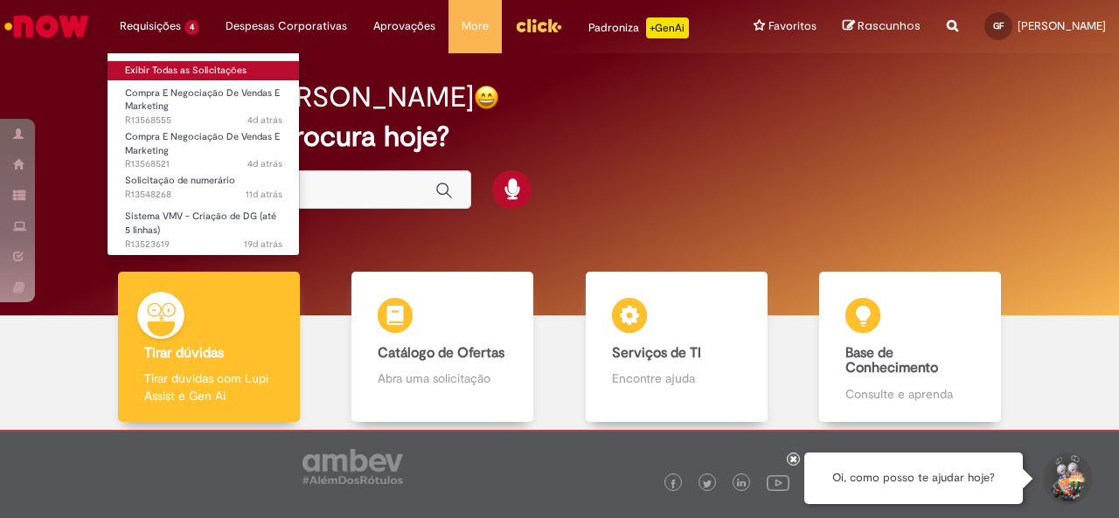  What do you see at coordinates (914, 478) in the screenshot?
I see `div: Oi, como posso te ajudar hoje?` at bounding box center [914, 478].